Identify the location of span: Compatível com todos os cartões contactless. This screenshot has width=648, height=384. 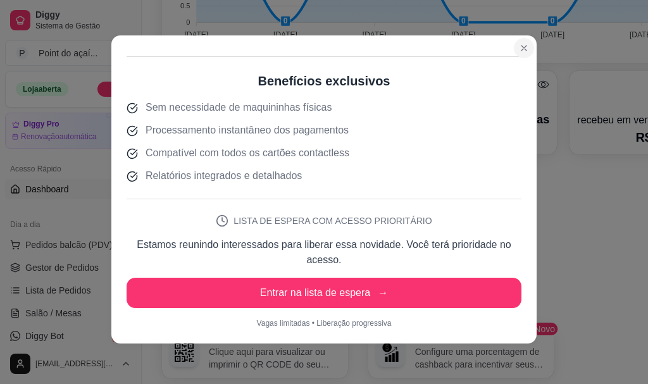
(247, 153).